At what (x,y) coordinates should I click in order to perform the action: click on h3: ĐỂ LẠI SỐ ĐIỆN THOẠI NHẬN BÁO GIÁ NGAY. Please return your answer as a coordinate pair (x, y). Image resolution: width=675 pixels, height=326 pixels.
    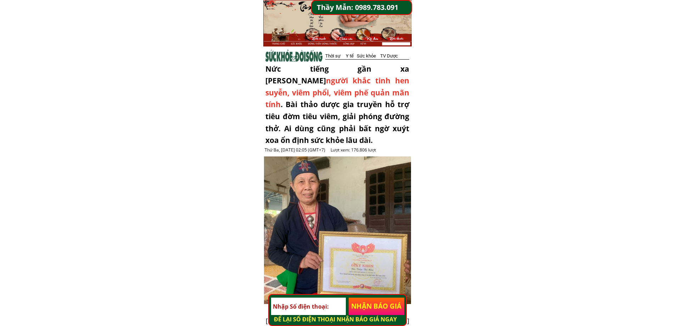
    Looking at the image, I should click on (339, 319).